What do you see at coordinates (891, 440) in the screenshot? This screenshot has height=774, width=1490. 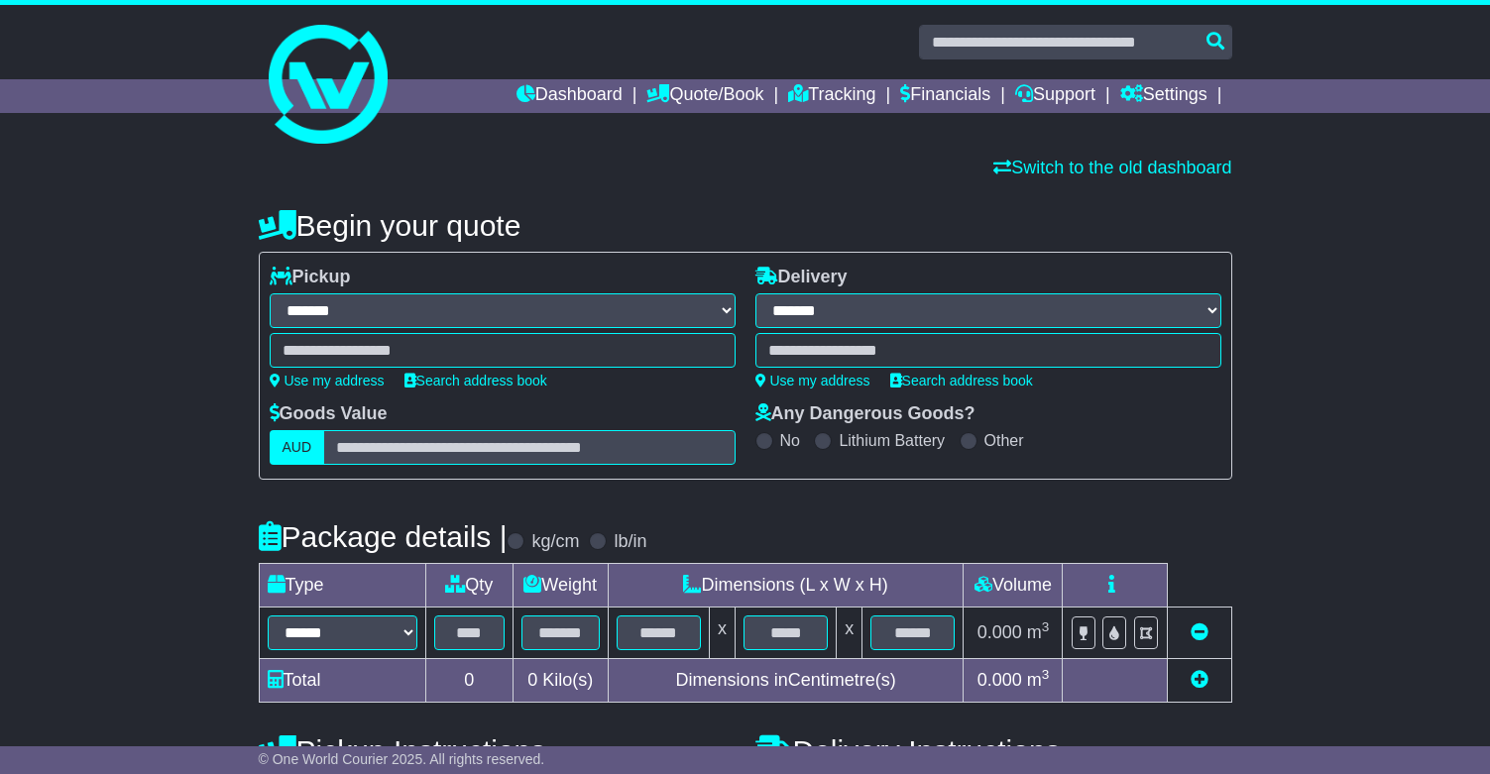 I see `label: Lithium Battery` at bounding box center [891, 440].